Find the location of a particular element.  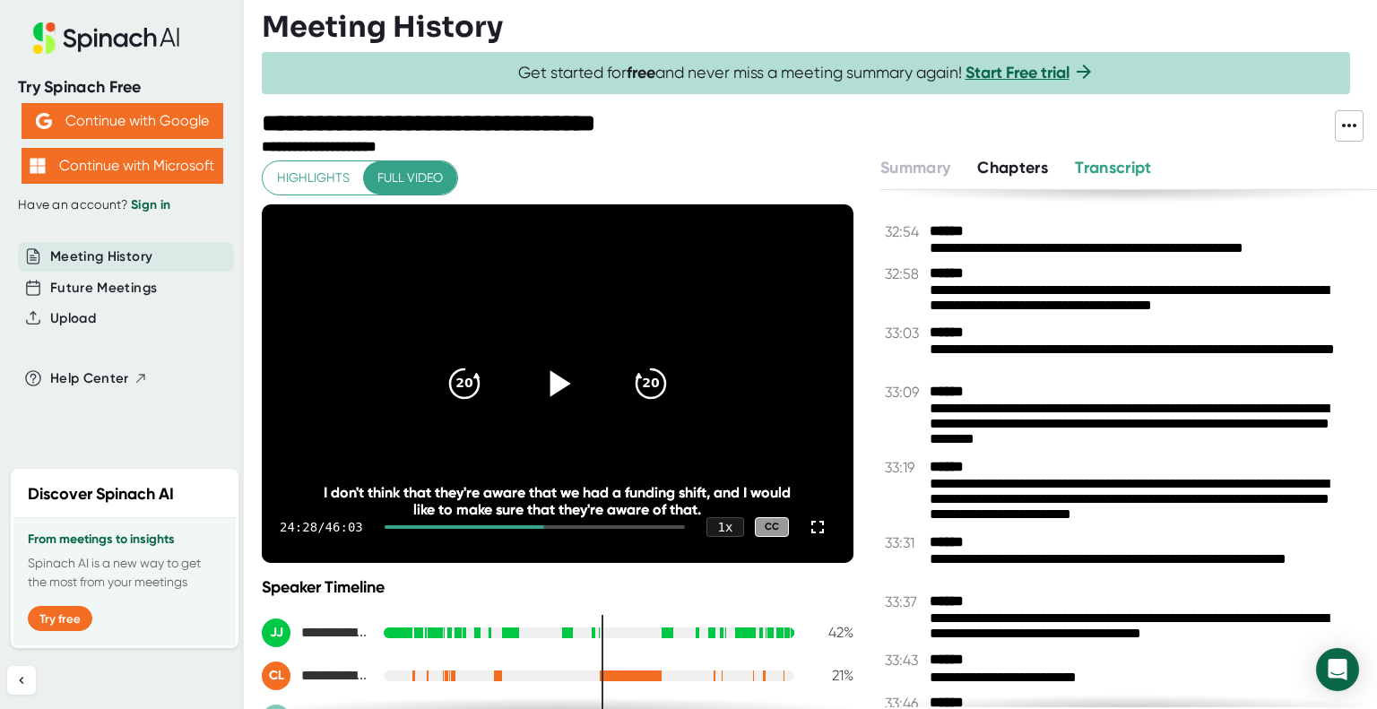

span: Transcript is located at coordinates (1113, 168).